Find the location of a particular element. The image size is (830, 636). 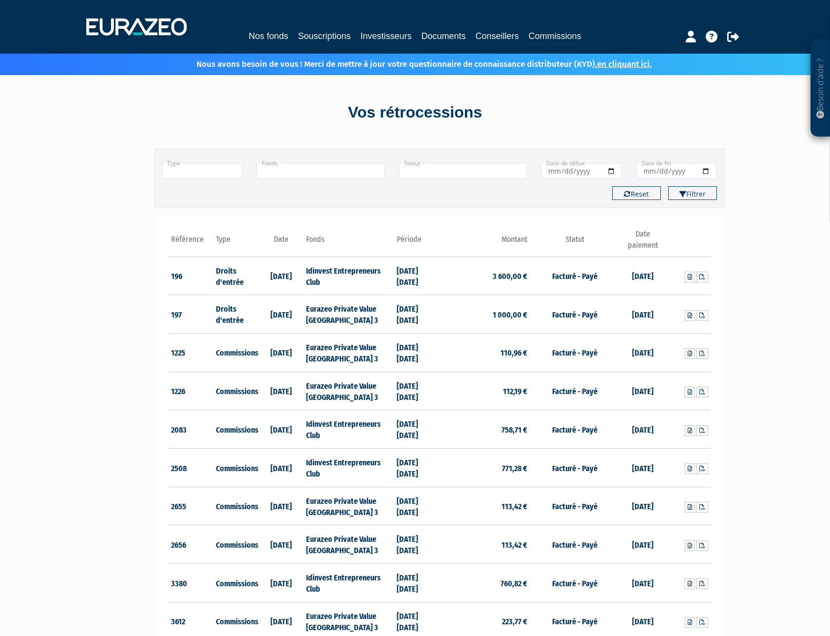

a: Nos fonds is located at coordinates (268, 36).